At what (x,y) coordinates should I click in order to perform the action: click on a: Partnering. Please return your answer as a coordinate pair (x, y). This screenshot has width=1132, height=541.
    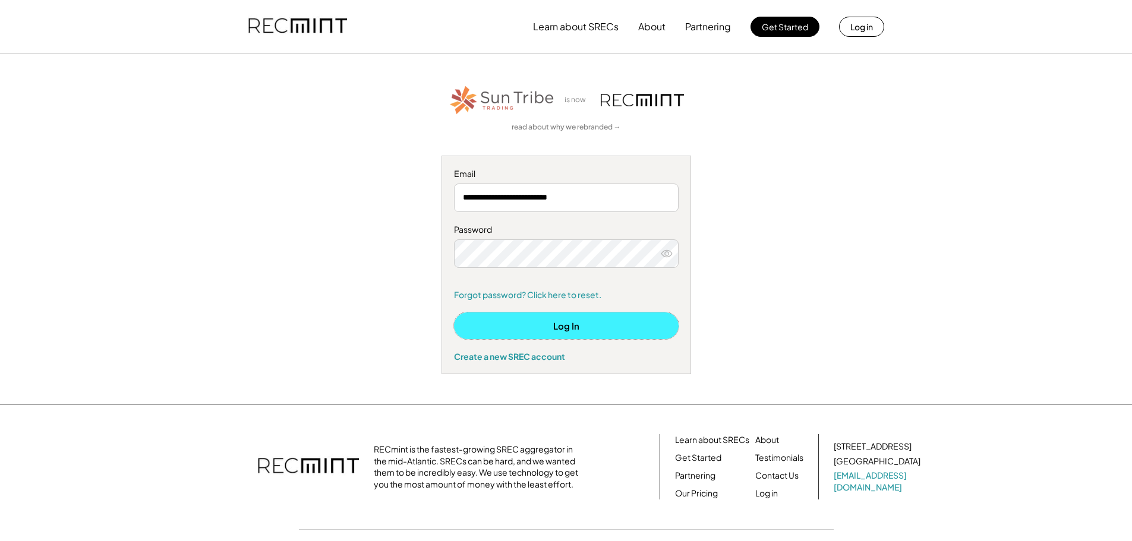
    Looking at the image, I should click on (695, 476).